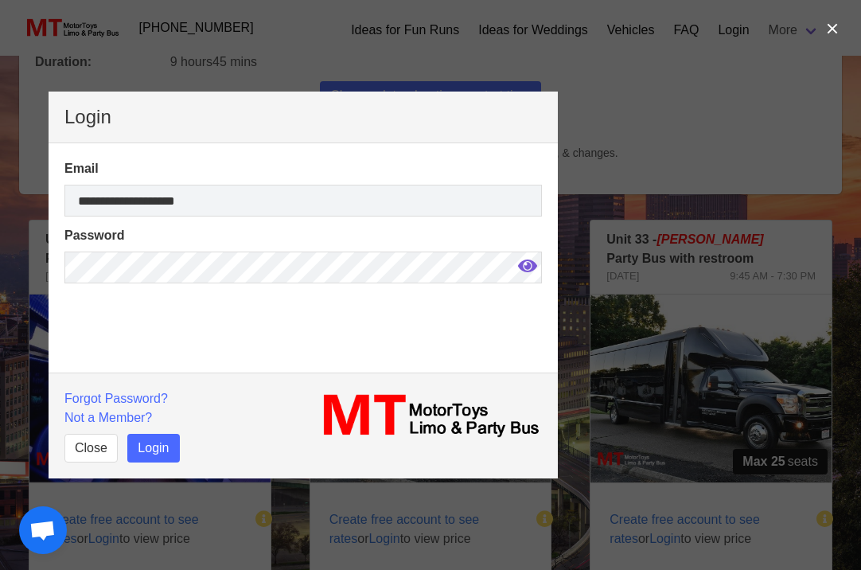 This screenshot has height=570, width=861. I want to click on button: Login, so click(153, 448).